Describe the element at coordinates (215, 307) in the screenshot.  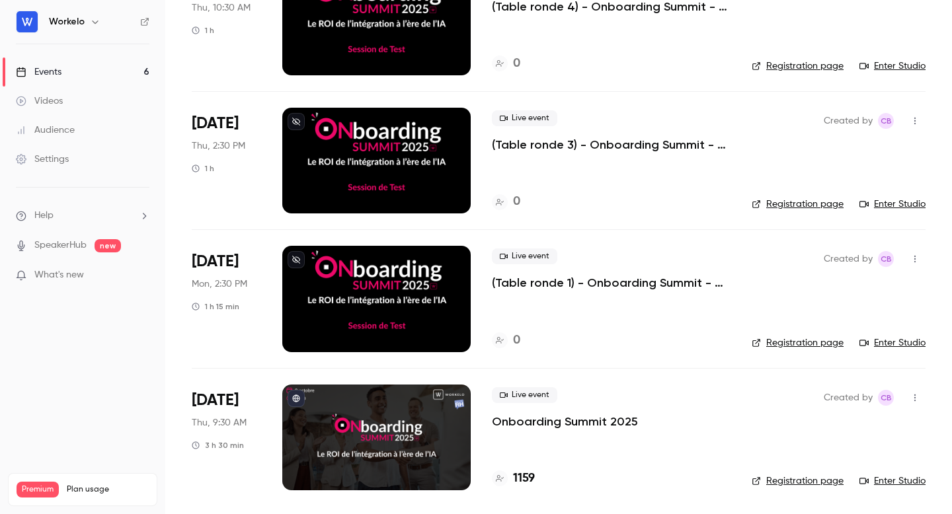
I see `div: 1 h 15 min` at that location.